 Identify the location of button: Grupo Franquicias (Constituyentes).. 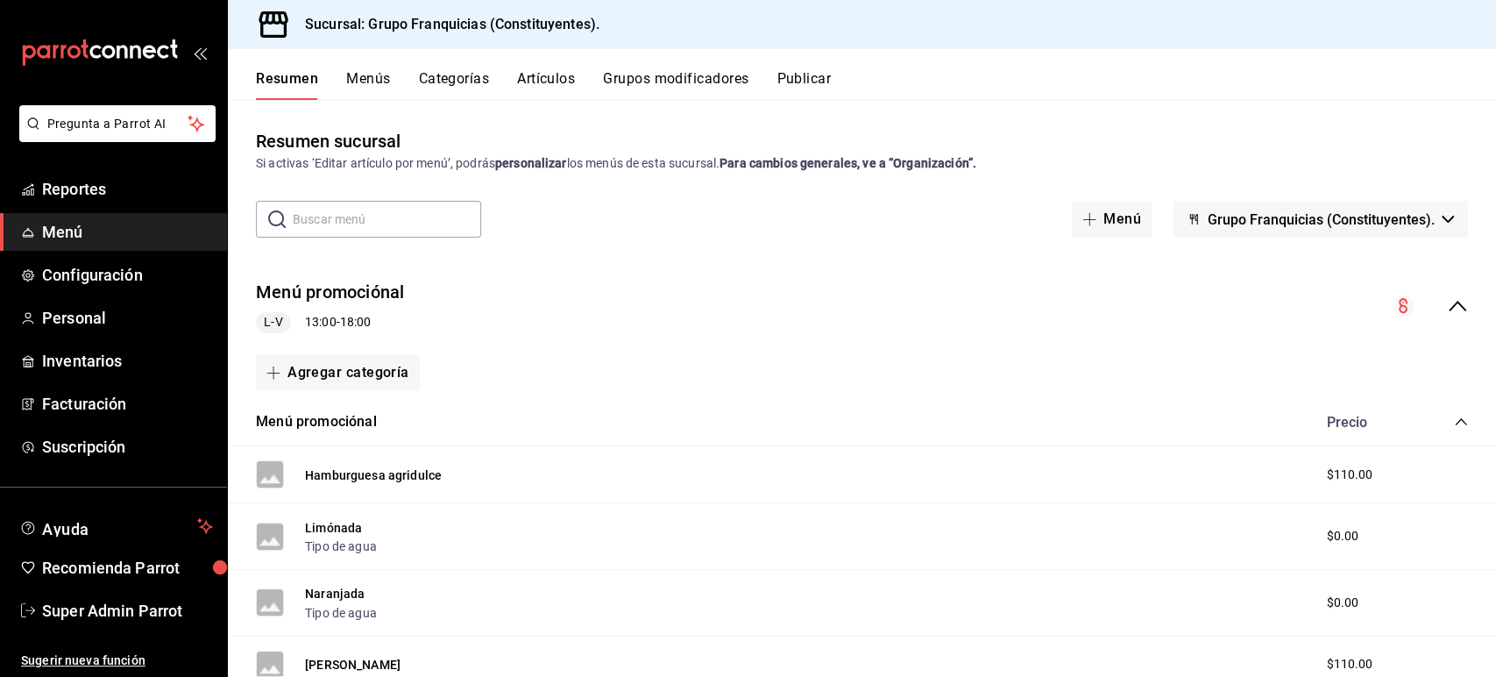
(1320, 219).